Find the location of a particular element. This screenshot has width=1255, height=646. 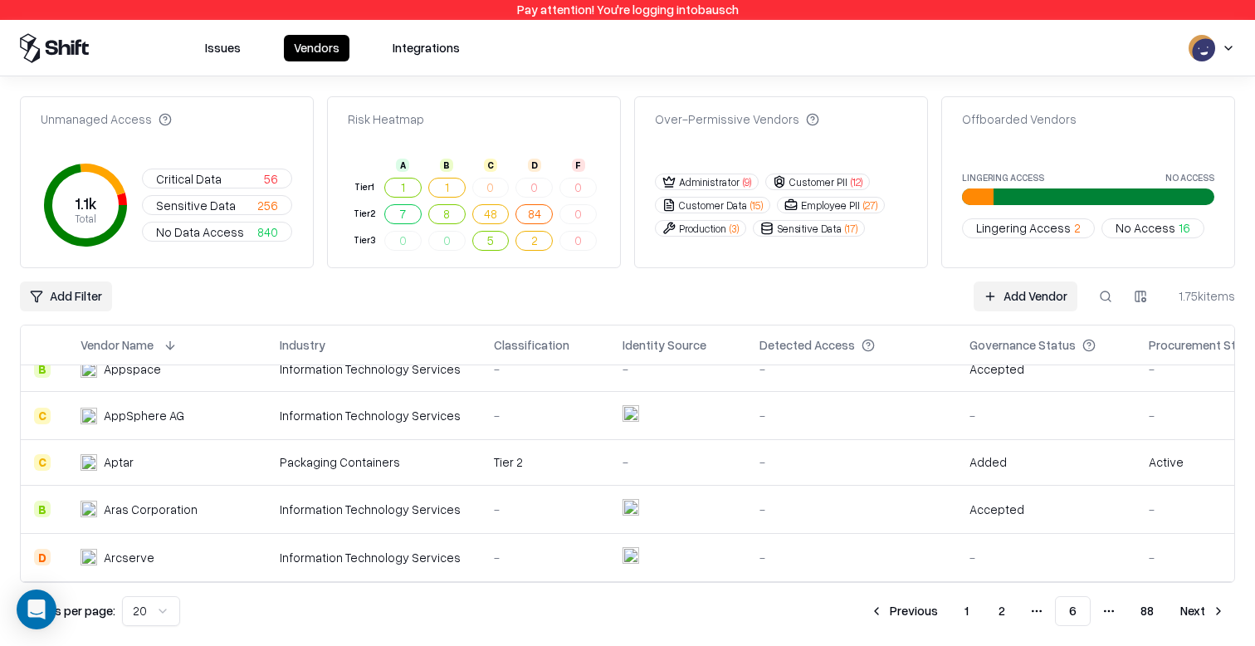

button: Lingering Access2 is located at coordinates (1029, 228).